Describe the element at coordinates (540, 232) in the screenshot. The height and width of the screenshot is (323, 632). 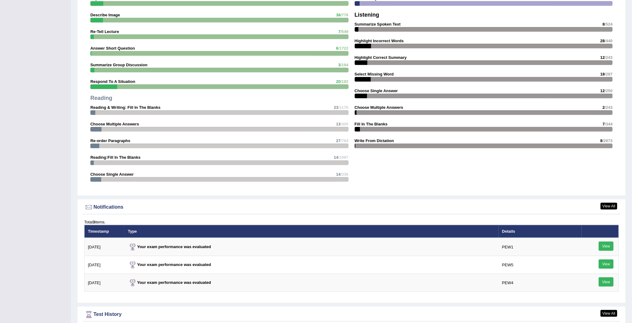
I see `th: Details` at that location.